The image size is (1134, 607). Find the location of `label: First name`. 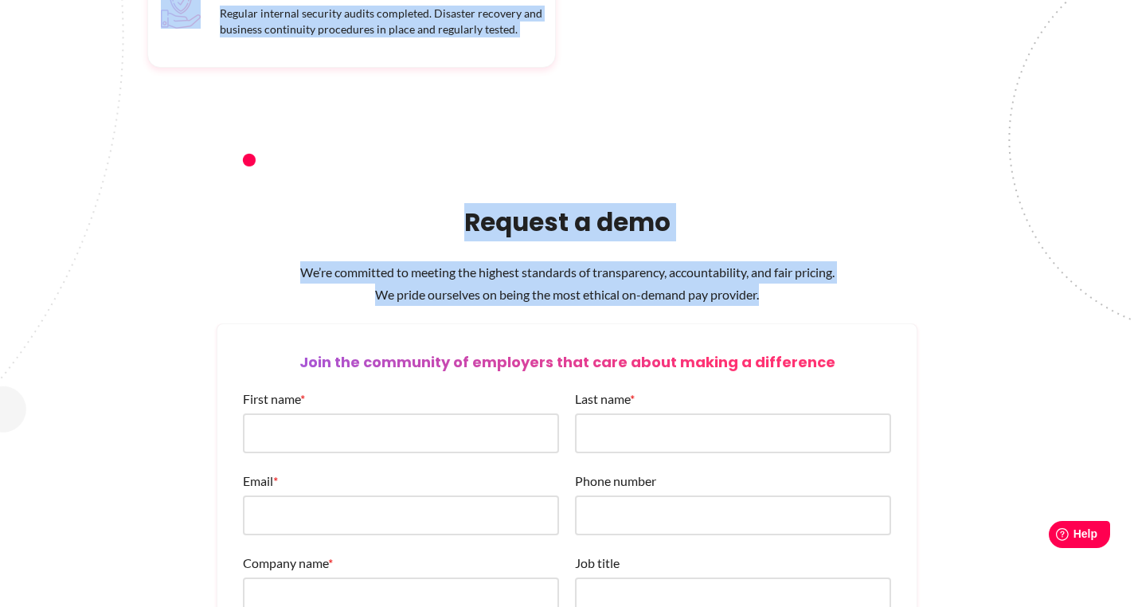

label: First name is located at coordinates (274, 399).